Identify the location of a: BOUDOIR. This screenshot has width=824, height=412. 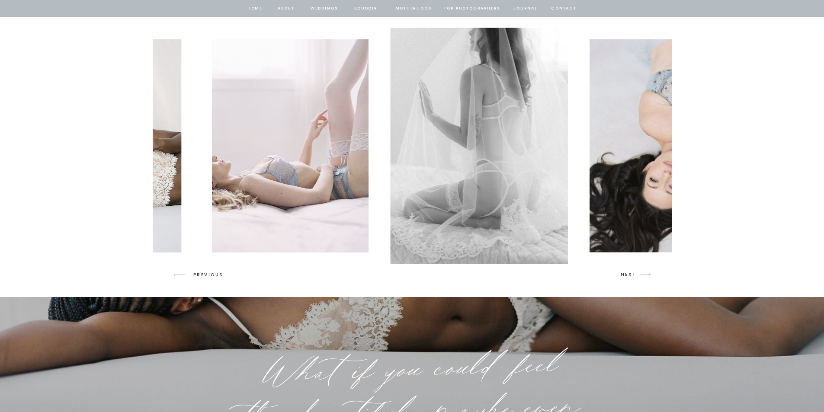
(366, 9).